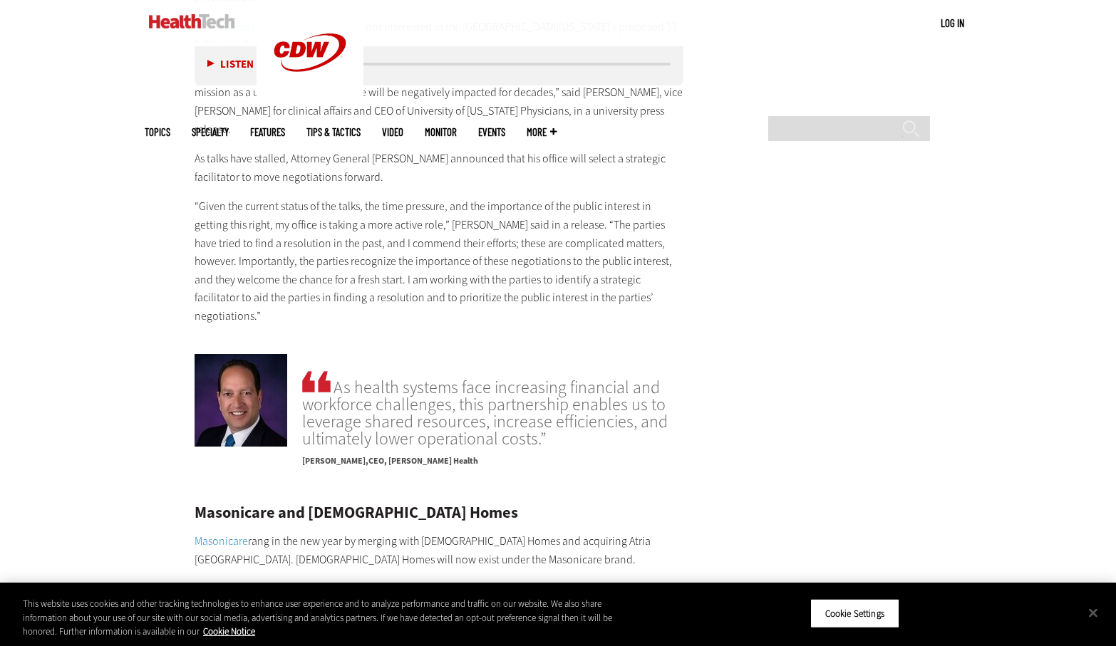  Describe the element at coordinates (334, 132) in the screenshot. I see `a: Tips & Tactics` at that location.